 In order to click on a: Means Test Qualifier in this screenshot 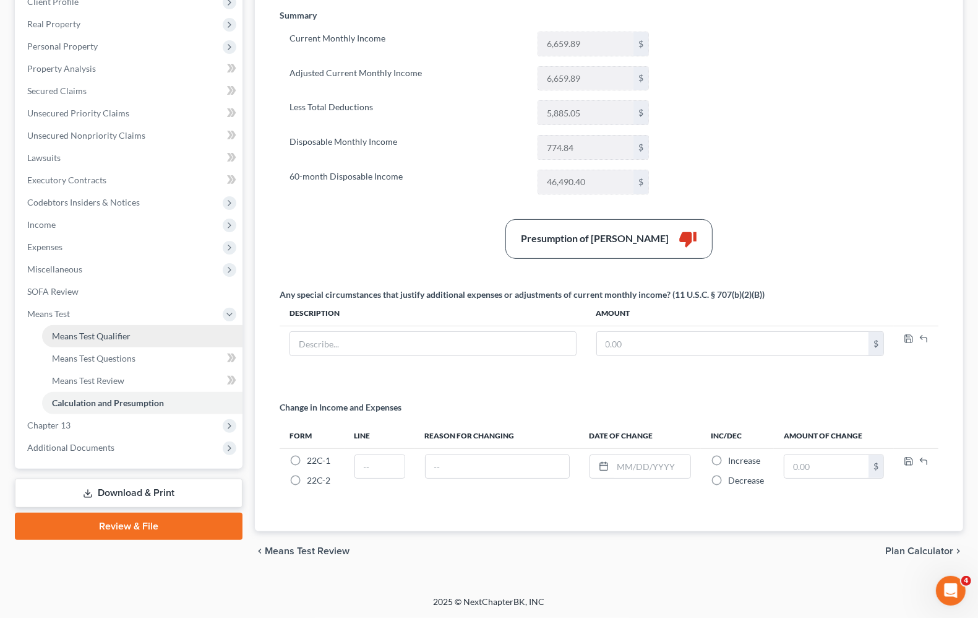, I will do `click(142, 336)`.